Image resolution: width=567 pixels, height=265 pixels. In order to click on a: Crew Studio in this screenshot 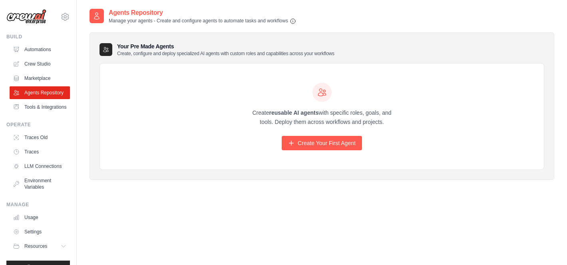, I will do `click(40, 64)`.